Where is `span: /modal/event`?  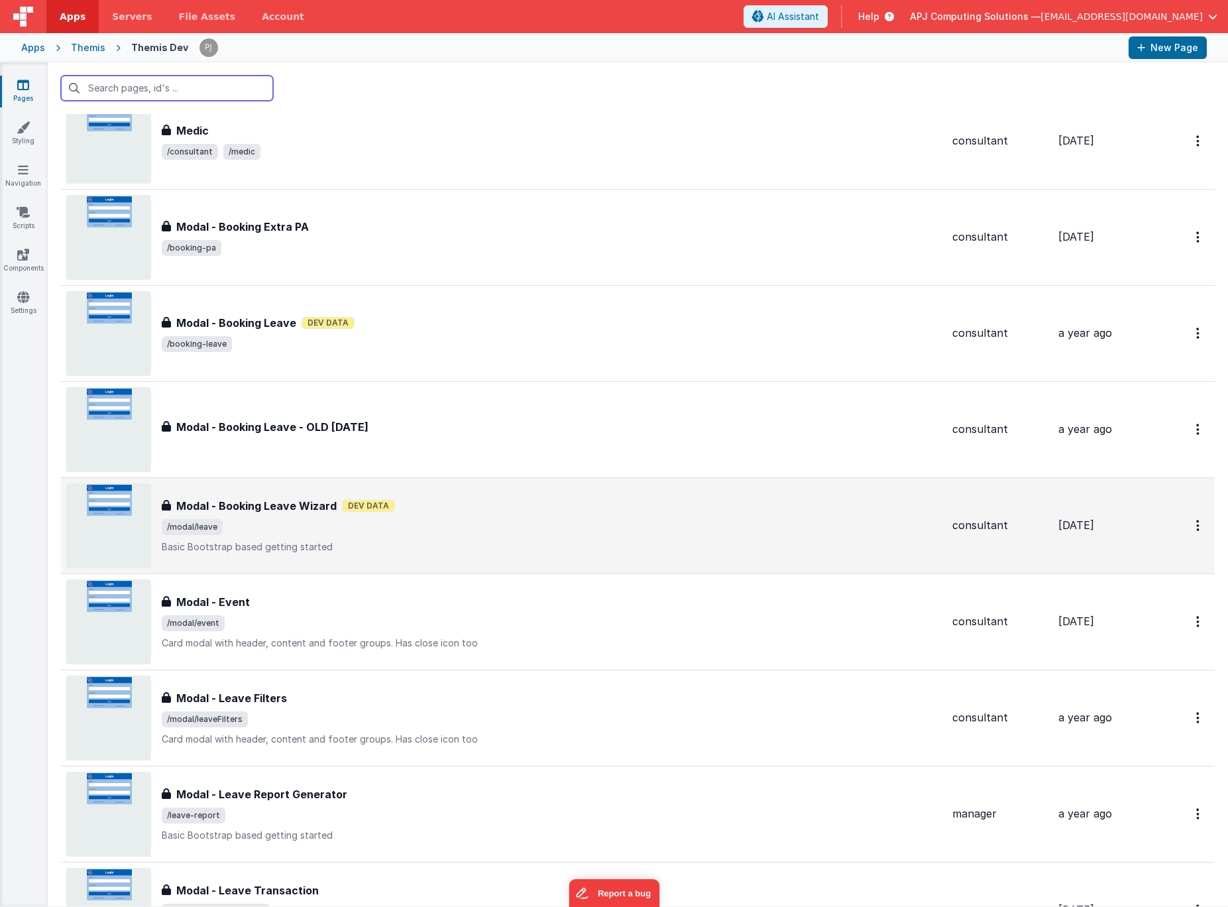 span: /modal/event is located at coordinates (193, 623).